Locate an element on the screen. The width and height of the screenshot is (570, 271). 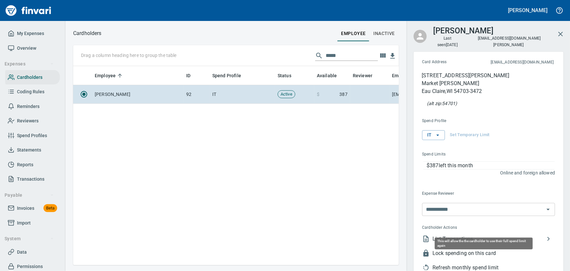
span: Data is located at coordinates (22, 252).